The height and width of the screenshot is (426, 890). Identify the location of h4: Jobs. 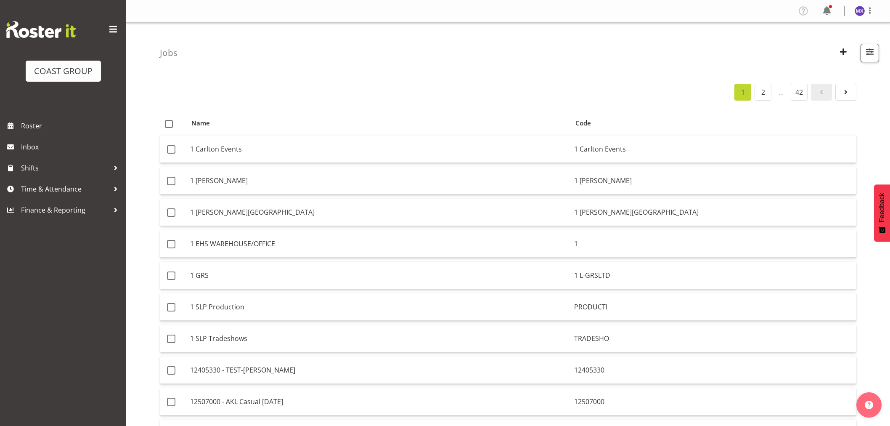
(169, 53).